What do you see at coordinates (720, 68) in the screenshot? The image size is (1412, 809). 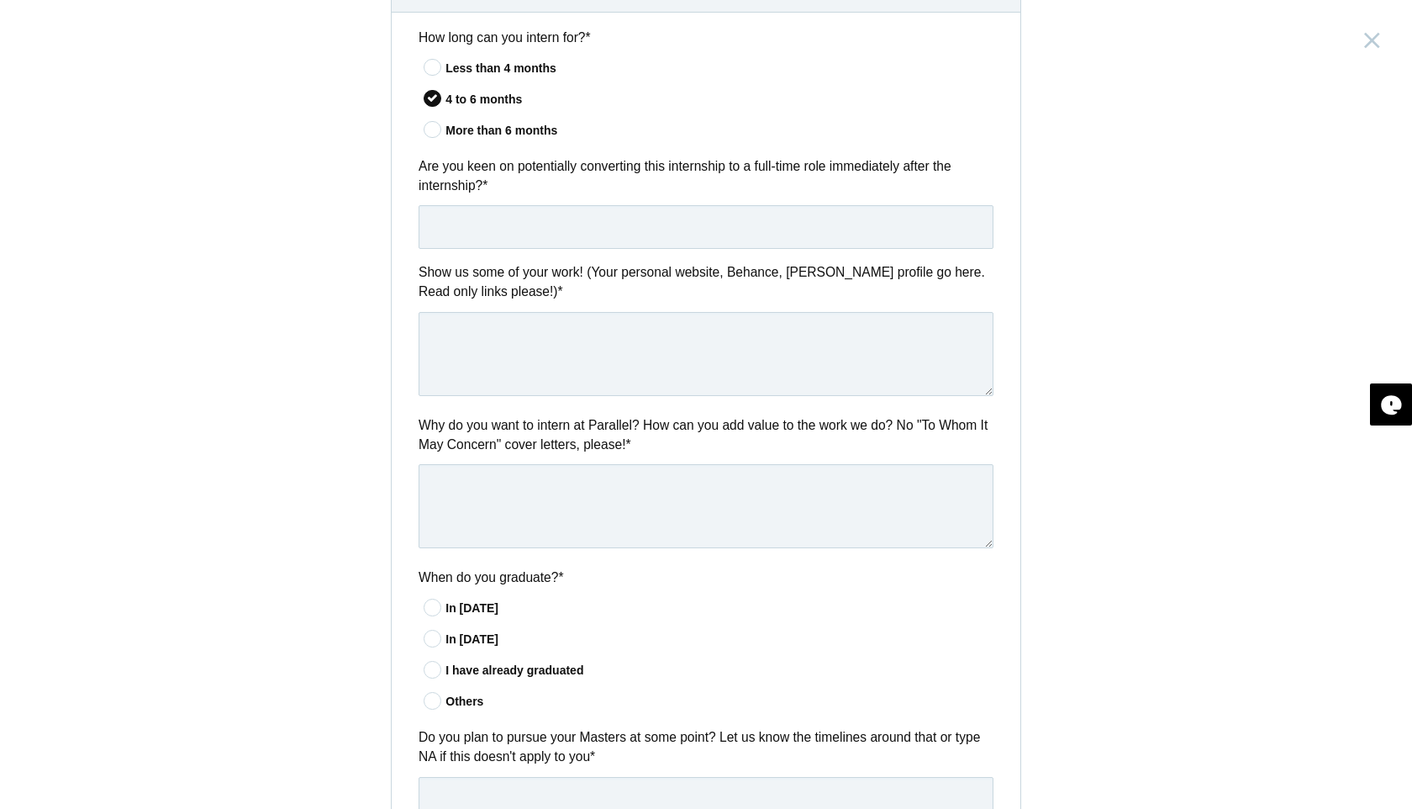 I see `div: Less than 4 months` at bounding box center [720, 68].